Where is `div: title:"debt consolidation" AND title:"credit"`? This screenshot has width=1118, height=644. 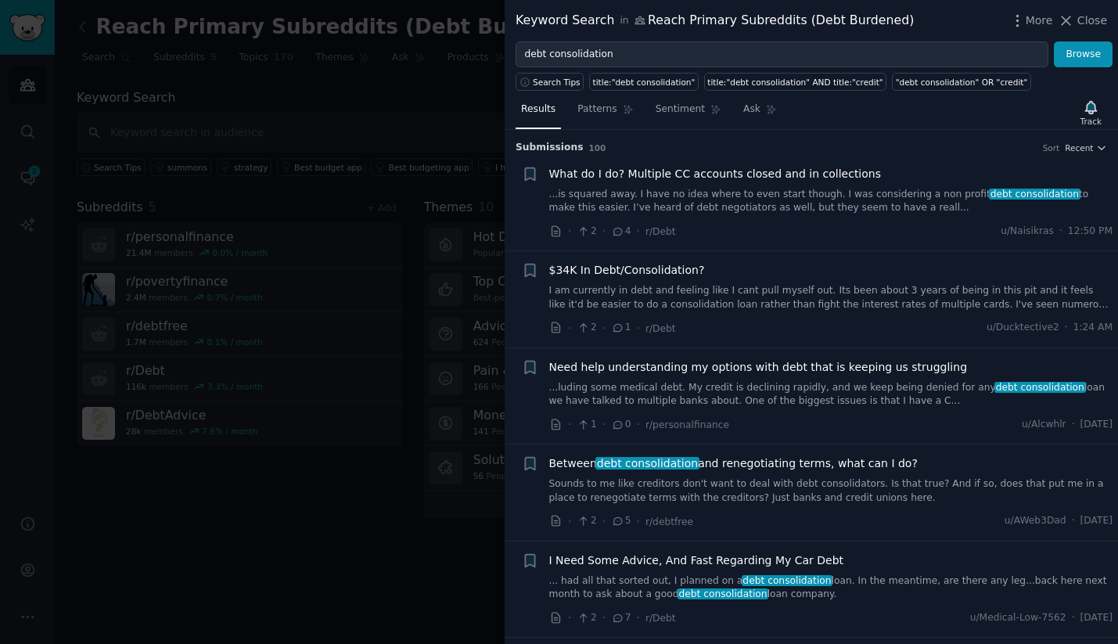 div: title:"debt consolidation" AND title:"credit" is located at coordinates (795, 82).